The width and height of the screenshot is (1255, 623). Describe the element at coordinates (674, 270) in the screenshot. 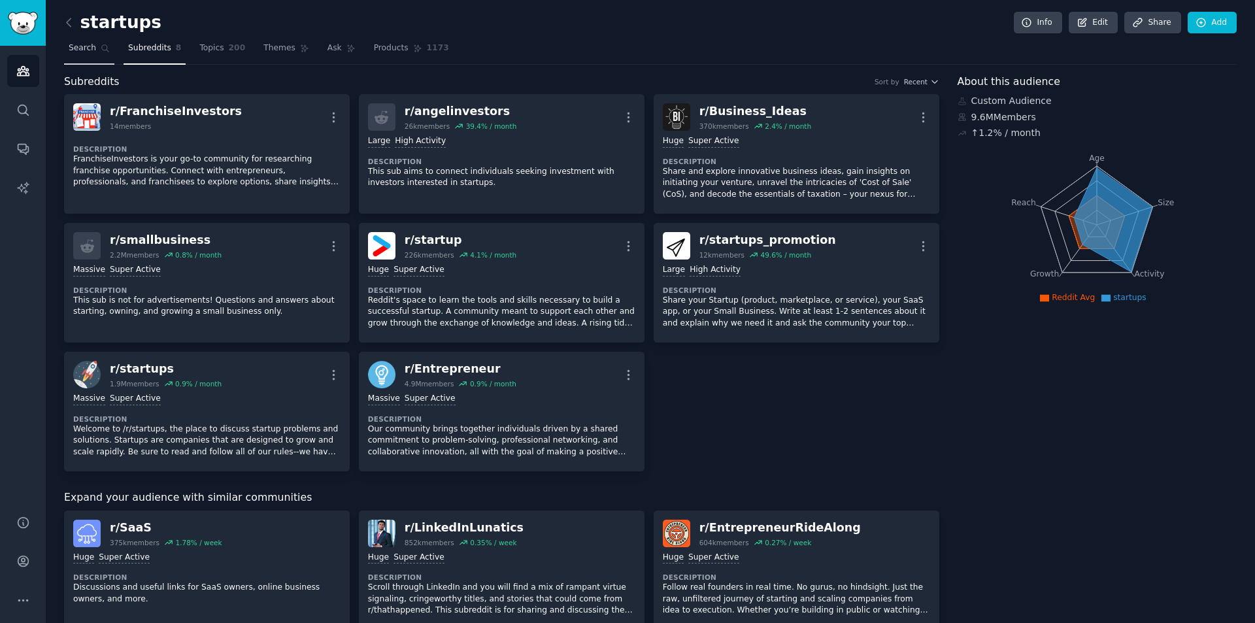

I see `div: Large` at that location.